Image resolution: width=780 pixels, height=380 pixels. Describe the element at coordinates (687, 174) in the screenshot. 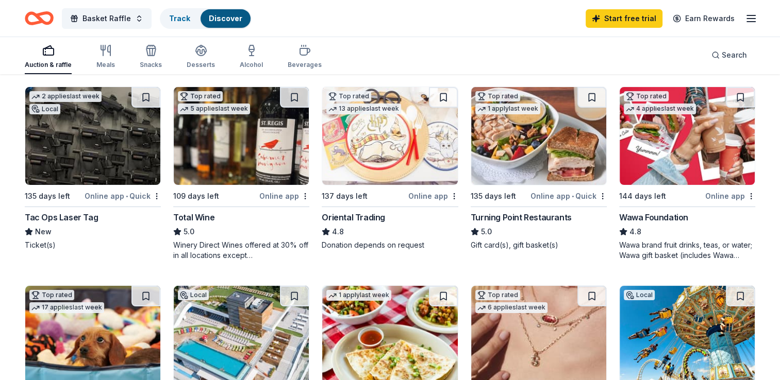

I see `a: Image for Wawa FoundationTop rated4 applieslast week144 days leftOnline appWawa Foundation4.8Wawa...` at that location.